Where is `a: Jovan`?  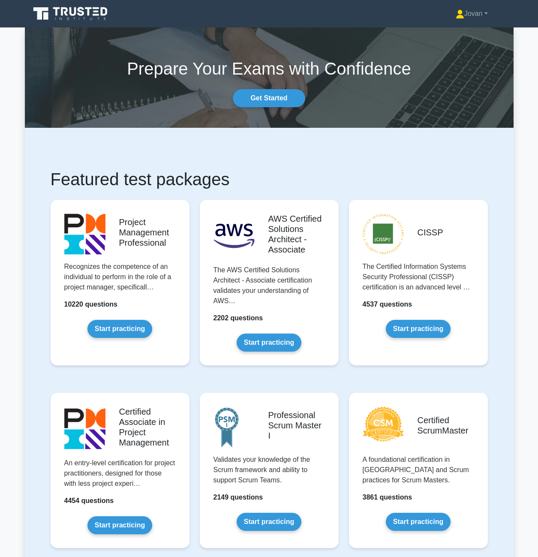 a: Jovan is located at coordinates (472, 14).